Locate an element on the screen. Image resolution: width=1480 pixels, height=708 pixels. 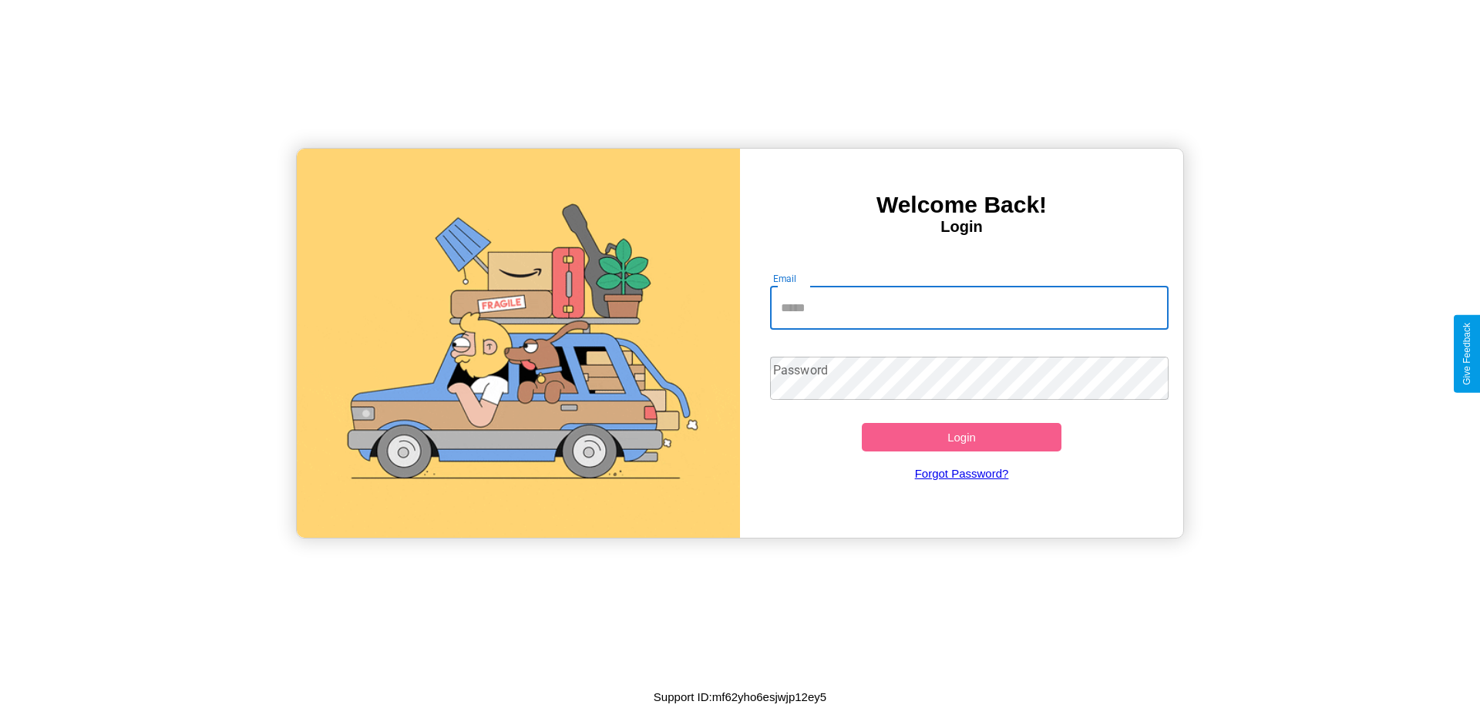
h4: Login is located at coordinates (961, 227).